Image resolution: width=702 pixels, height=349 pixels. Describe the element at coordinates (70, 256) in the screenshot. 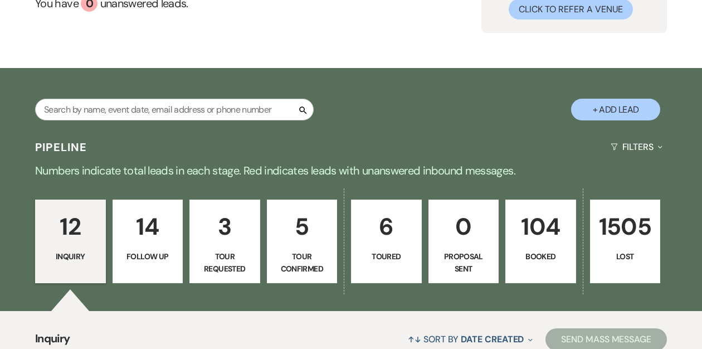

I see `p: Inquiry` at that location.